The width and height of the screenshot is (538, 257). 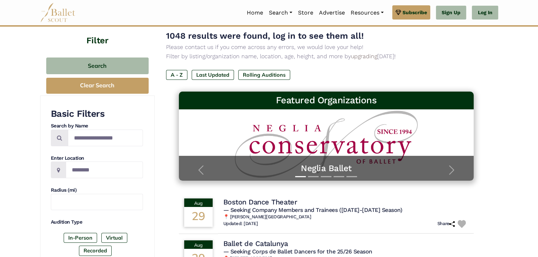 What do you see at coordinates (97, 114) in the screenshot?
I see `h3: Basic Filters` at bounding box center [97, 114].